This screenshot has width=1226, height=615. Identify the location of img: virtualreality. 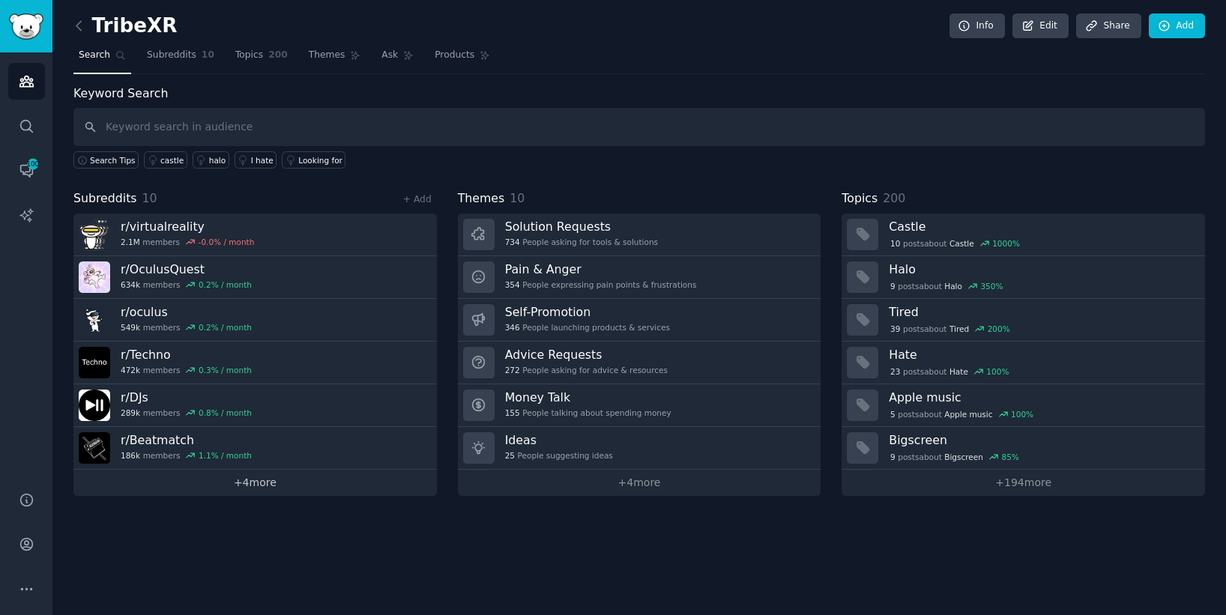
(94, 235).